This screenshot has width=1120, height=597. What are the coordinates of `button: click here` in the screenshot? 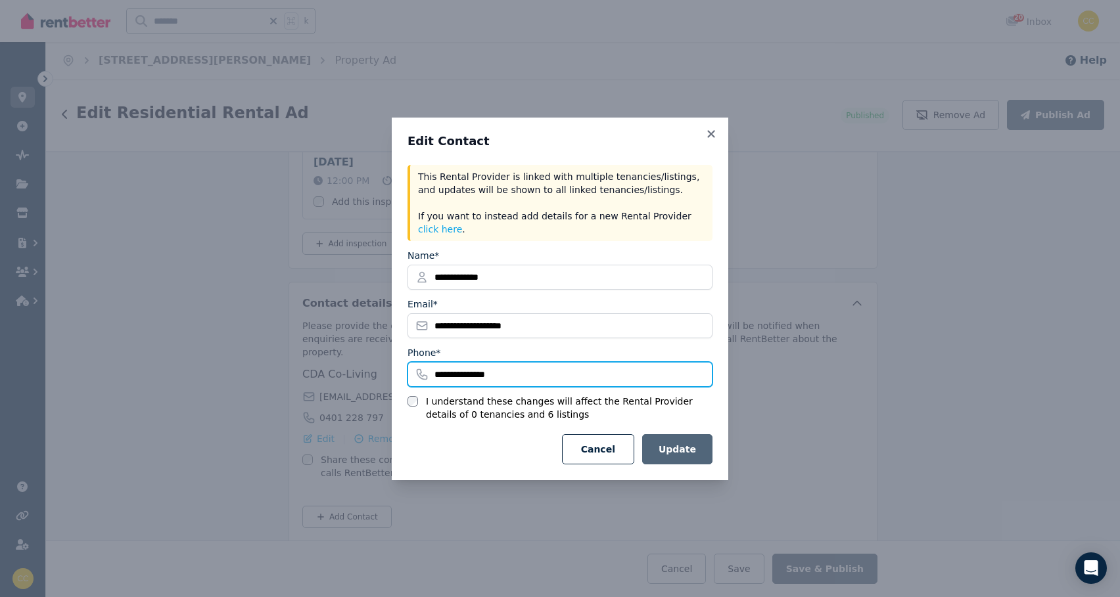 It's located at (440, 229).